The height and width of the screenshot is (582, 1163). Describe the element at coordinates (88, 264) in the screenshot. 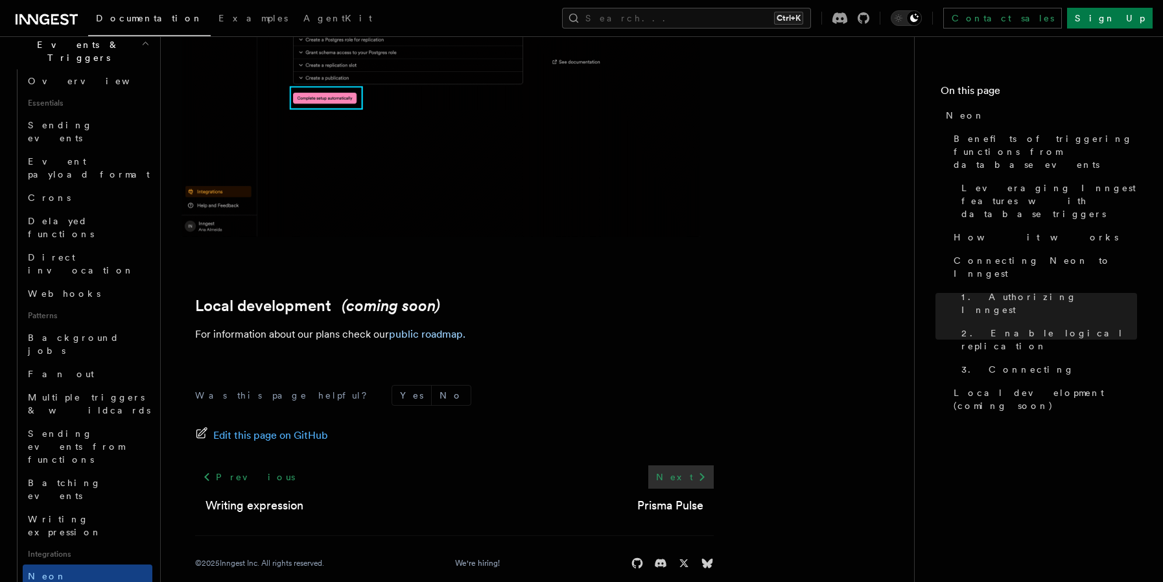

I see `a: Direct invocation` at that location.